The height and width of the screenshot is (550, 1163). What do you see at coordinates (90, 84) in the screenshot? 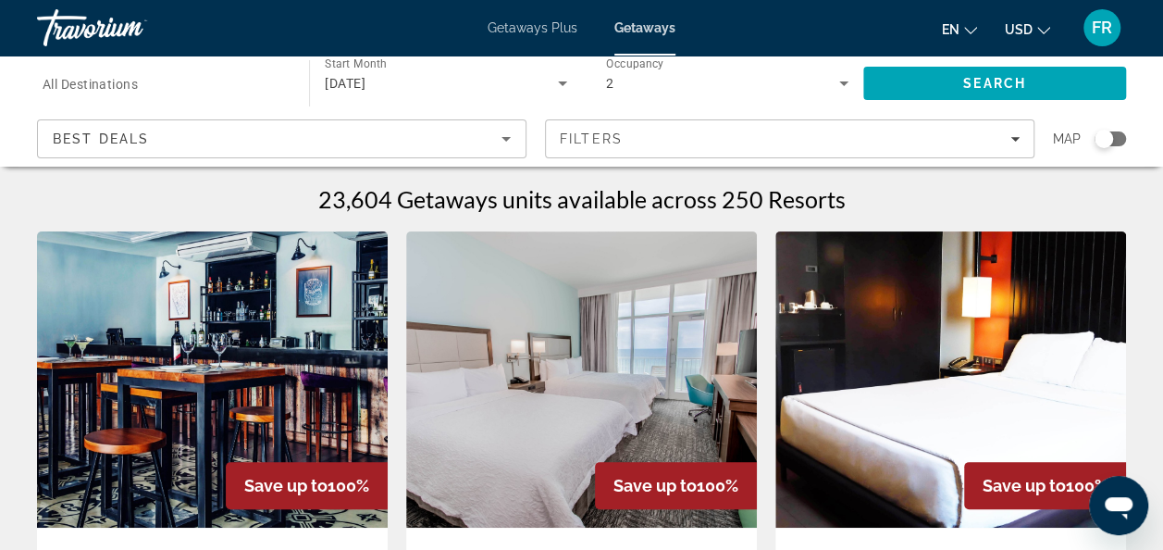
I see `span: All Destinations` at bounding box center [90, 84].